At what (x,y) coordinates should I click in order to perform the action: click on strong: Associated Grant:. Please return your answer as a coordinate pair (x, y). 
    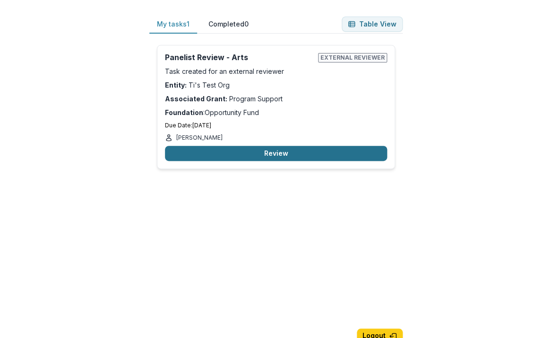
    Looking at the image, I should click on (196, 98).